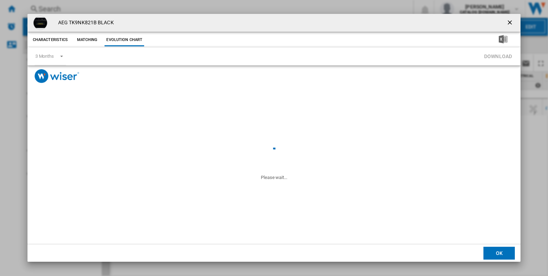 This screenshot has width=548, height=276. I want to click on button: Evolution chart, so click(124, 40).